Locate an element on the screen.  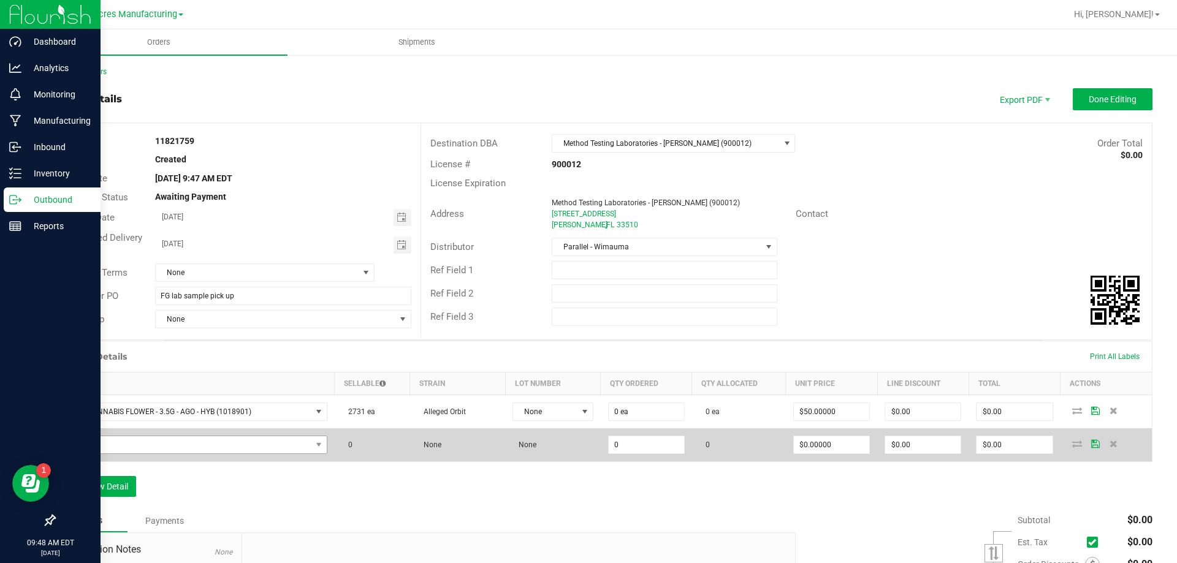
span: Ref Field 1 is located at coordinates (452, 270).